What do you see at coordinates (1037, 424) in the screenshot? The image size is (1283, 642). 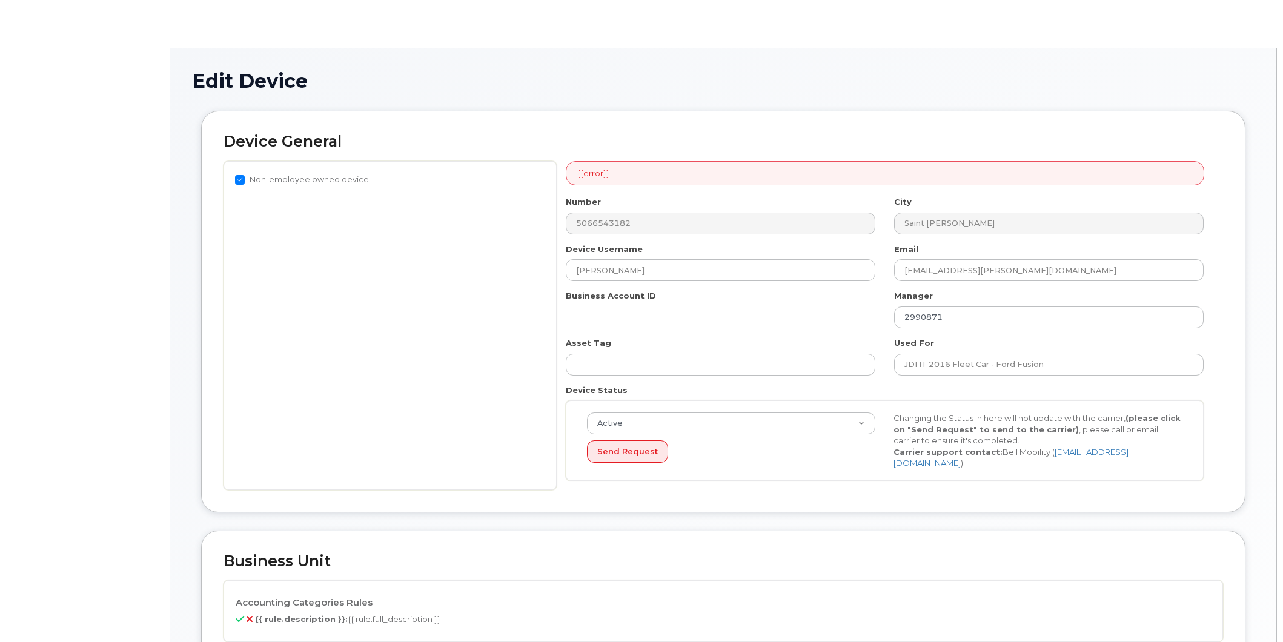 I see `strong: (please click on "Send Request" to send to the carrier)` at bounding box center [1037, 424].